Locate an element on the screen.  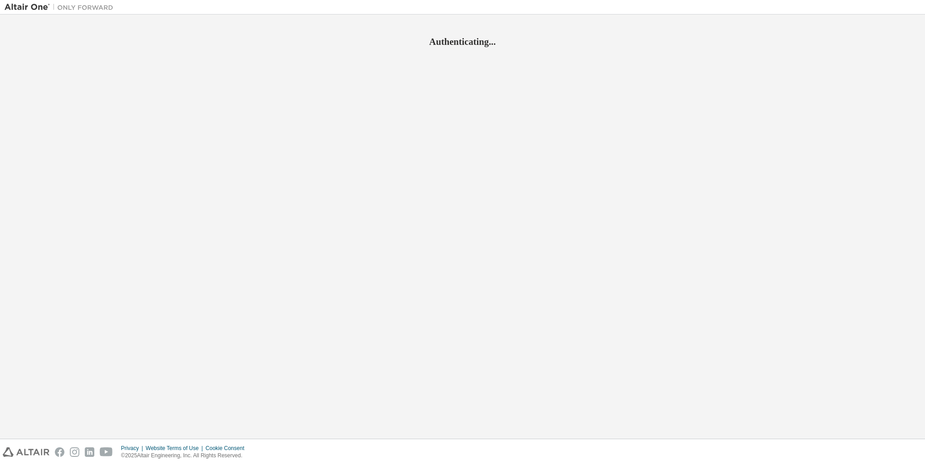
div: Privacy is located at coordinates (133, 449).